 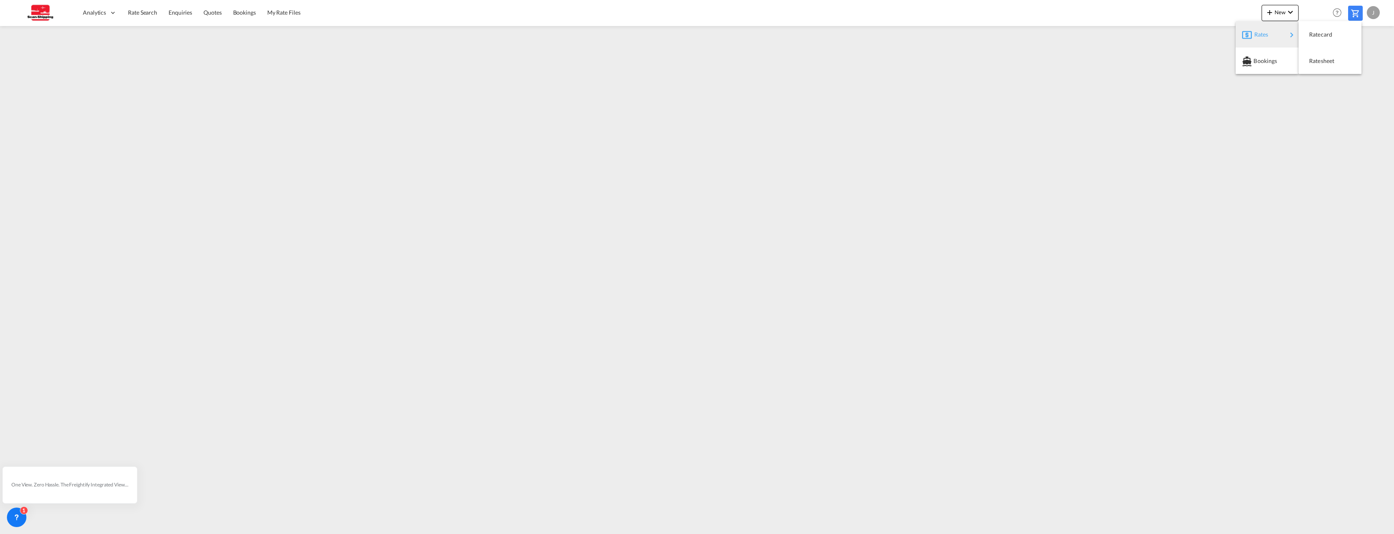 What do you see at coordinates (1313, 35) in the screenshot?
I see `span: Ratecard` at bounding box center [1313, 35].